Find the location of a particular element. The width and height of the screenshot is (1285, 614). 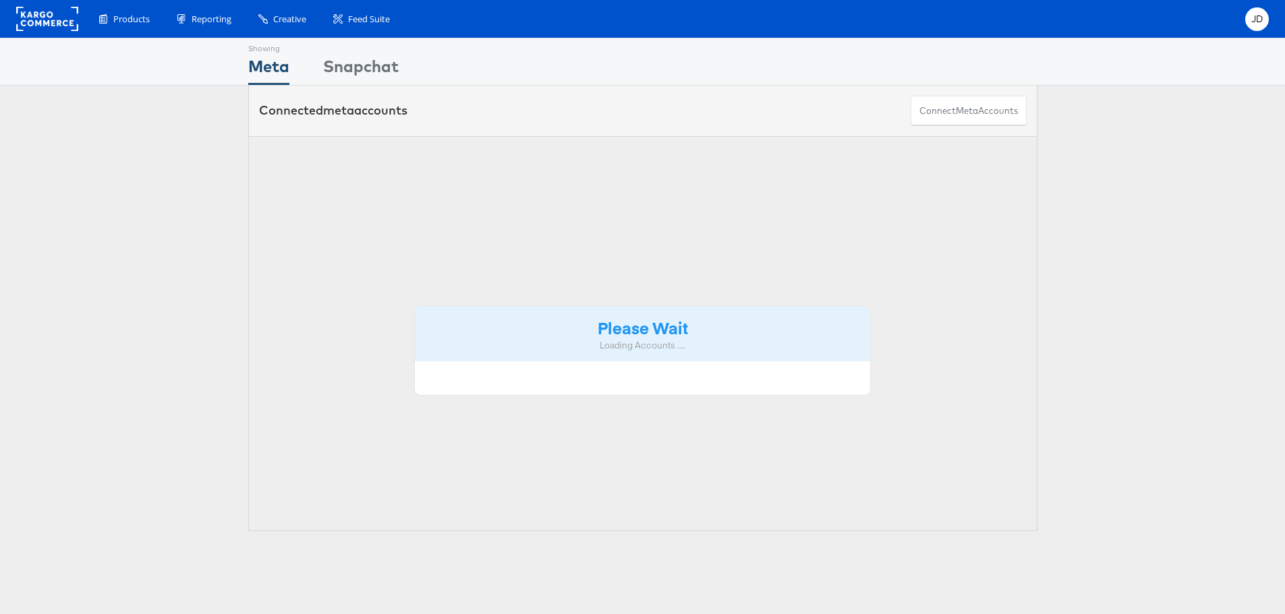

button: ConnectmetaAccounts is located at coordinates (968, 111).